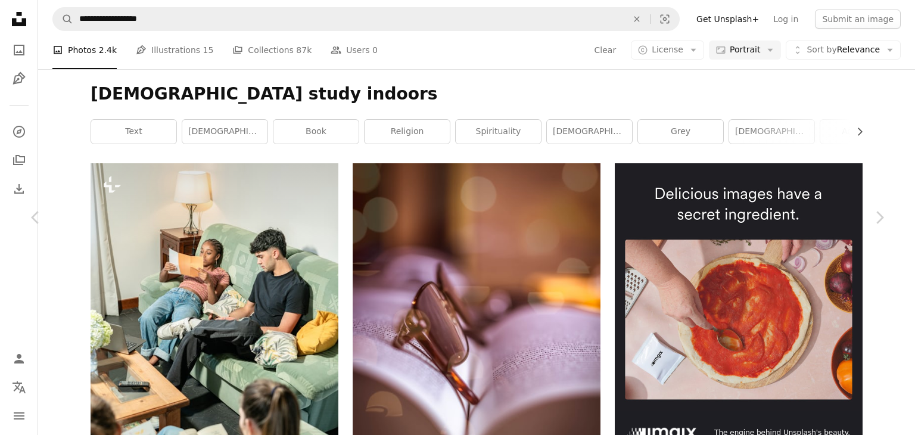 The height and width of the screenshot is (435, 915). What do you see at coordinates (63, 19) in the screenshot?
I see `button: Search Unsplash` at bounding box center [63, 19].